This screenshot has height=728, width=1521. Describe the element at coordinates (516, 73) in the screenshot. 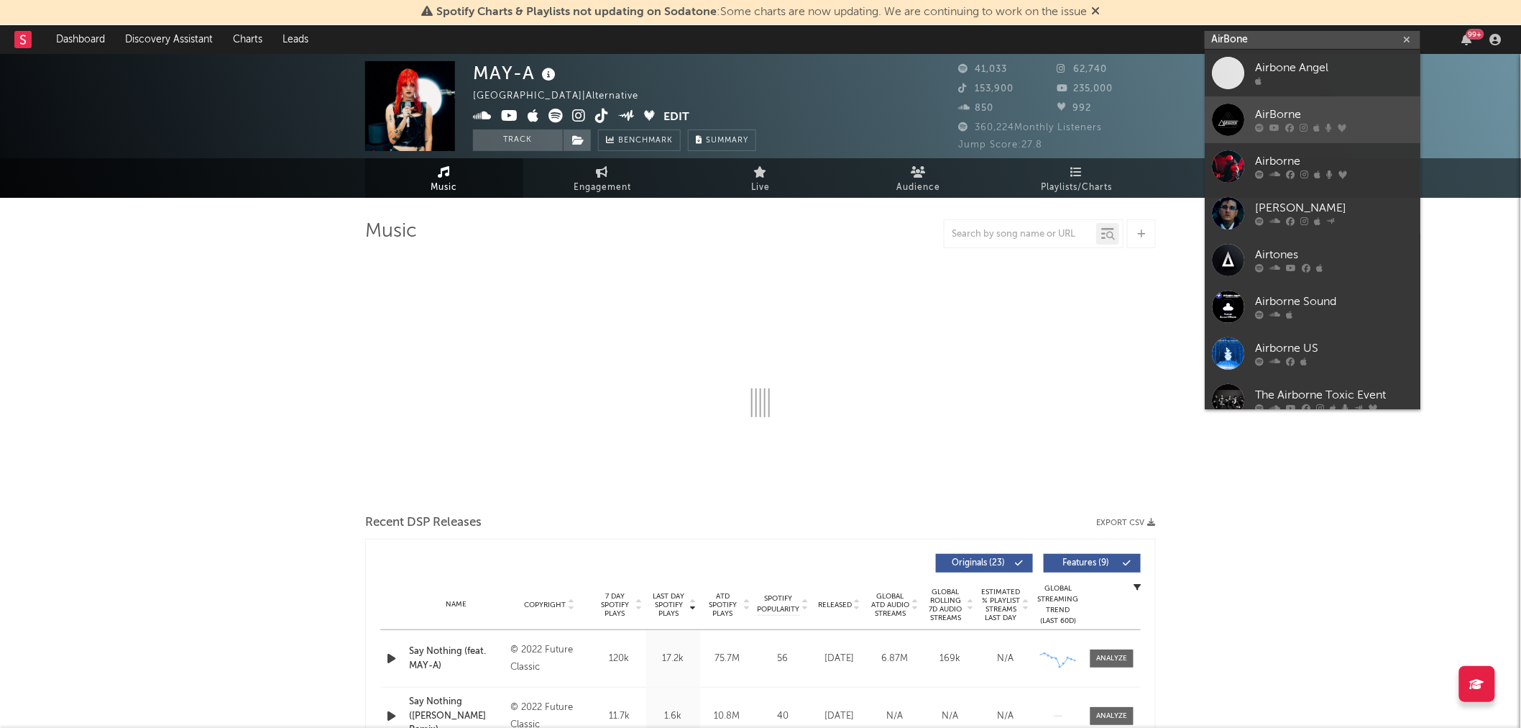

I see `div: MAY-A` at that location.